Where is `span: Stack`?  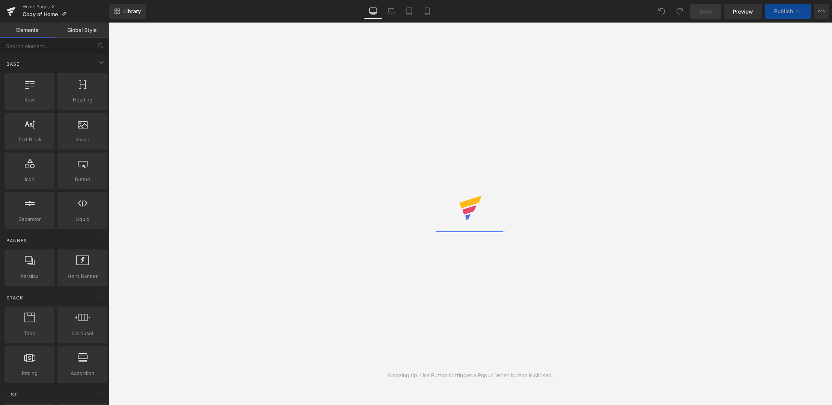 span: Stack is located at coordinates (15, 297).